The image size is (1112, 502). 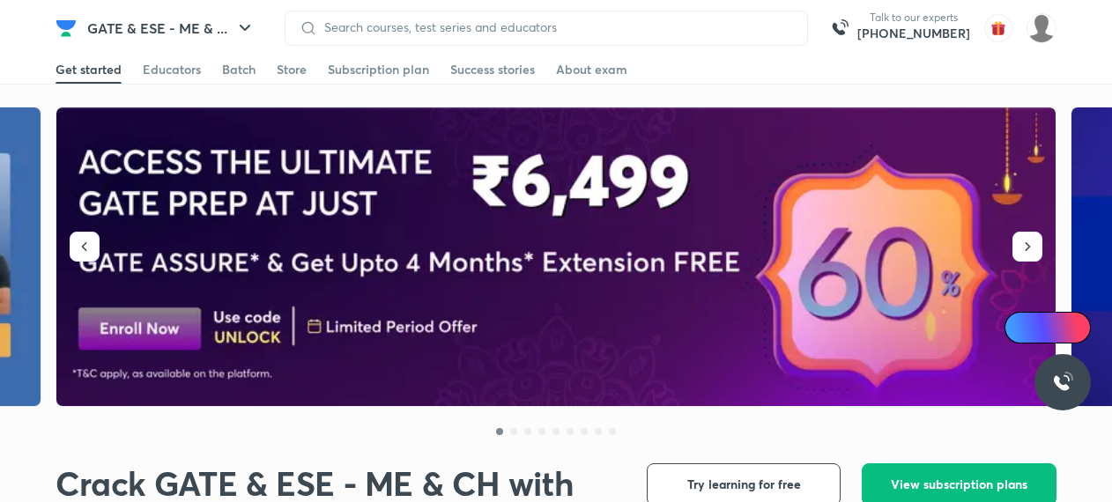 What do you see at coordinates (839, 28) in the screenshot?
I see `img: call-us` at bounding box center [839, 28].